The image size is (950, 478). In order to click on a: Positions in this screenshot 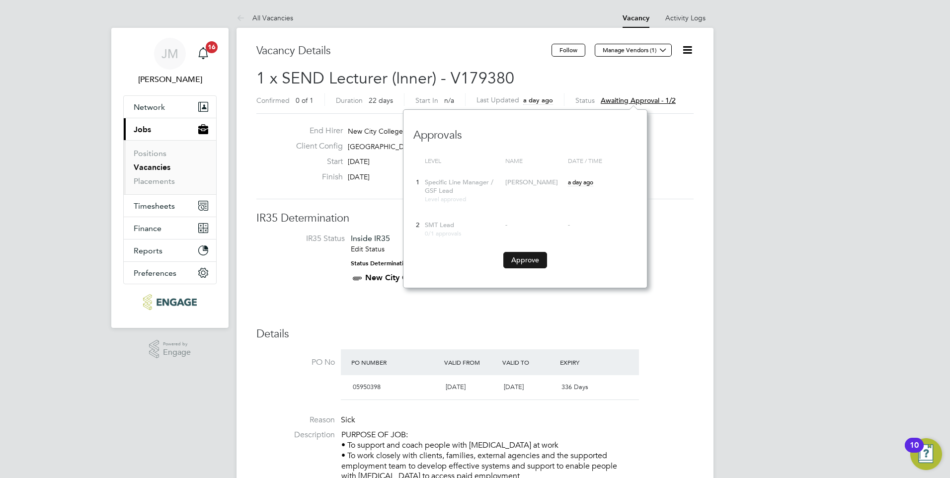, I will do `click(150, 153)`.